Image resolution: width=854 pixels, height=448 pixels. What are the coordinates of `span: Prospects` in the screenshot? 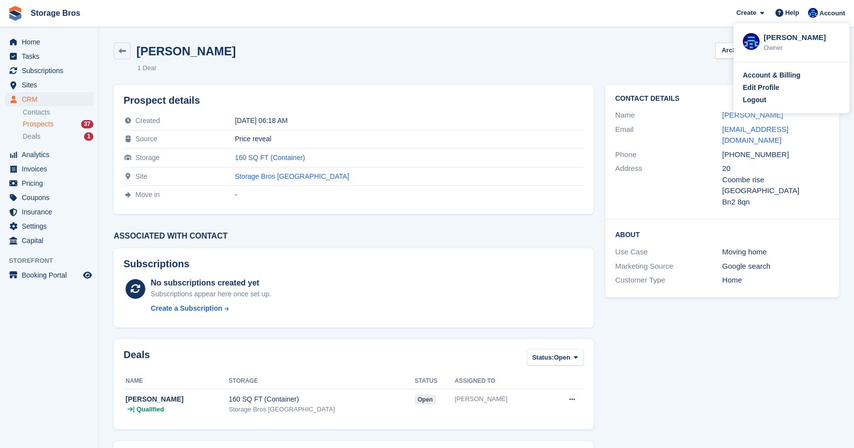 It's located at (38, 124).